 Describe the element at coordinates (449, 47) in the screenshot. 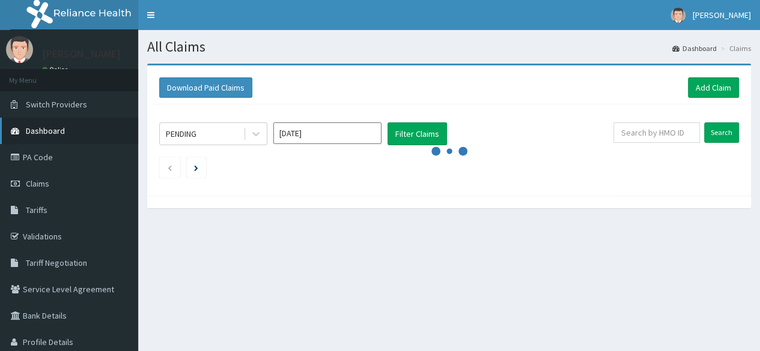

I see `h1: All Claims` at that location.